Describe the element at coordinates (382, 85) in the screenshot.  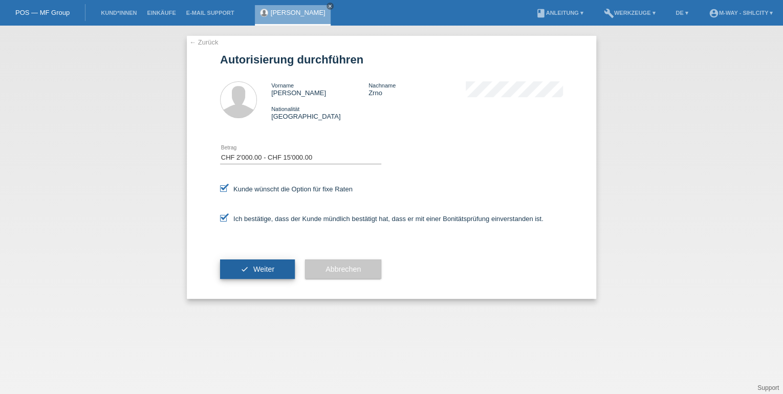
I see `span: Nachname` at that location.